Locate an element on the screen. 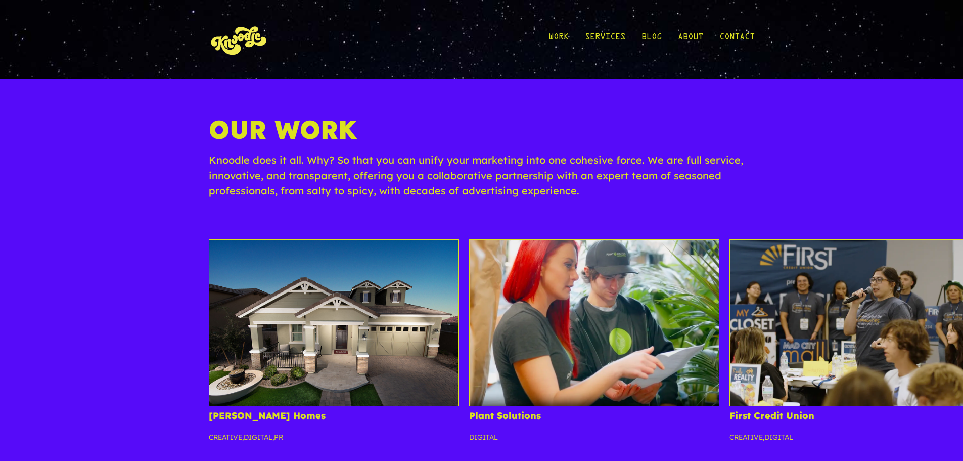 The height and width of the screenshot is (461, 963). a: Services is located at coordinates (605, 39).